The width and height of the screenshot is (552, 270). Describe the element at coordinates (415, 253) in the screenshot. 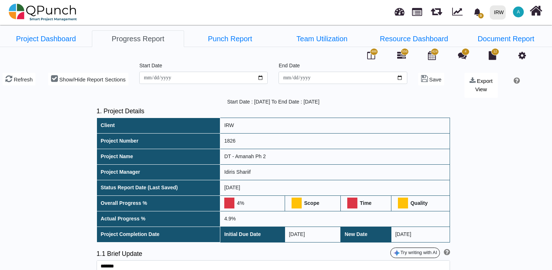

I see `button: Try writing with AI` at that location.